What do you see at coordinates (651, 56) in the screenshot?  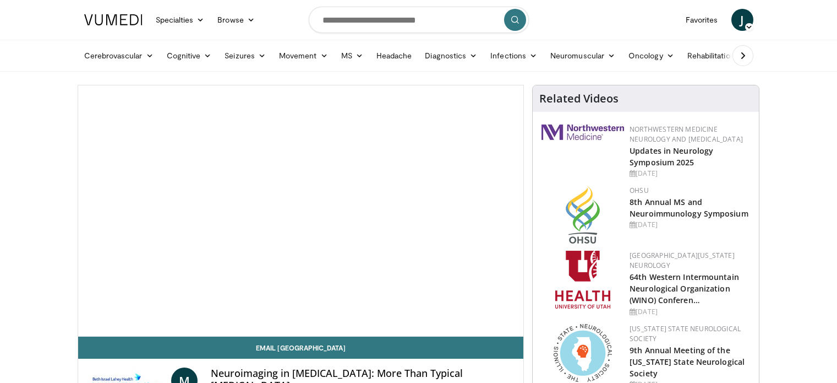 I see `a: Oncology` at bounding box center [651, 56].